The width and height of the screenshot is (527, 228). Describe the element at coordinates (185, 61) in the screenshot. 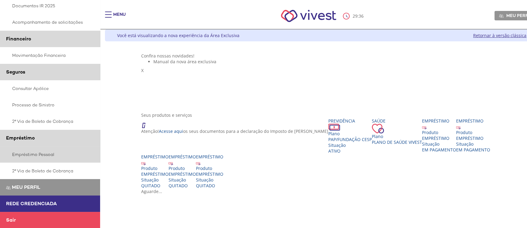

I see `span: Manual da nova área exclusiva` at that location.